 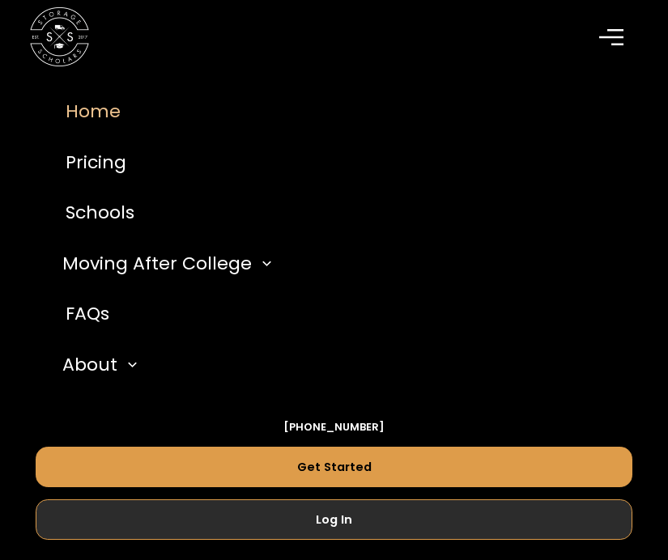 What do you see at coordinates (334, 520) in the screenshot?
I see `a: Log In` at bounding box center [334, 520].